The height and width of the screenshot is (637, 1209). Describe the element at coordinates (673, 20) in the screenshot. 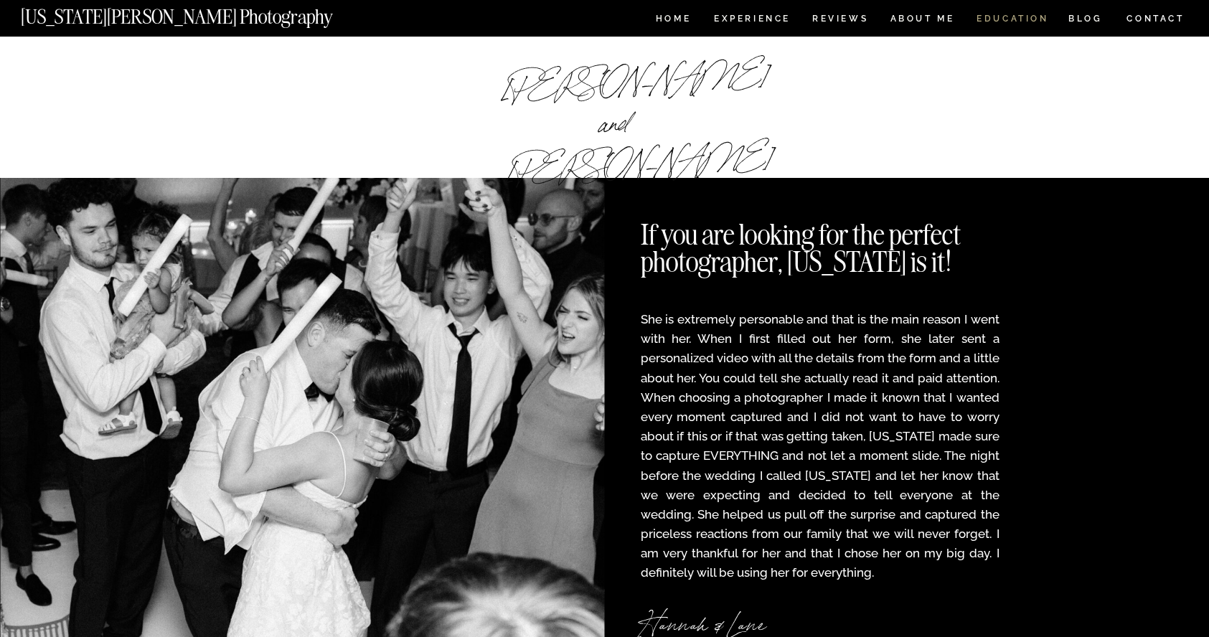

I see `nav: HOME` at that location.